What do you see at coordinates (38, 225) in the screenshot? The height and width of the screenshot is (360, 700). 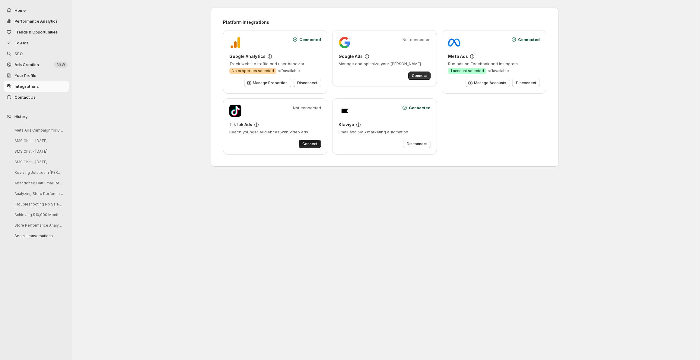 I see `button: Store Performance Analysis and Recommendations` at bounding box center [38, 225].